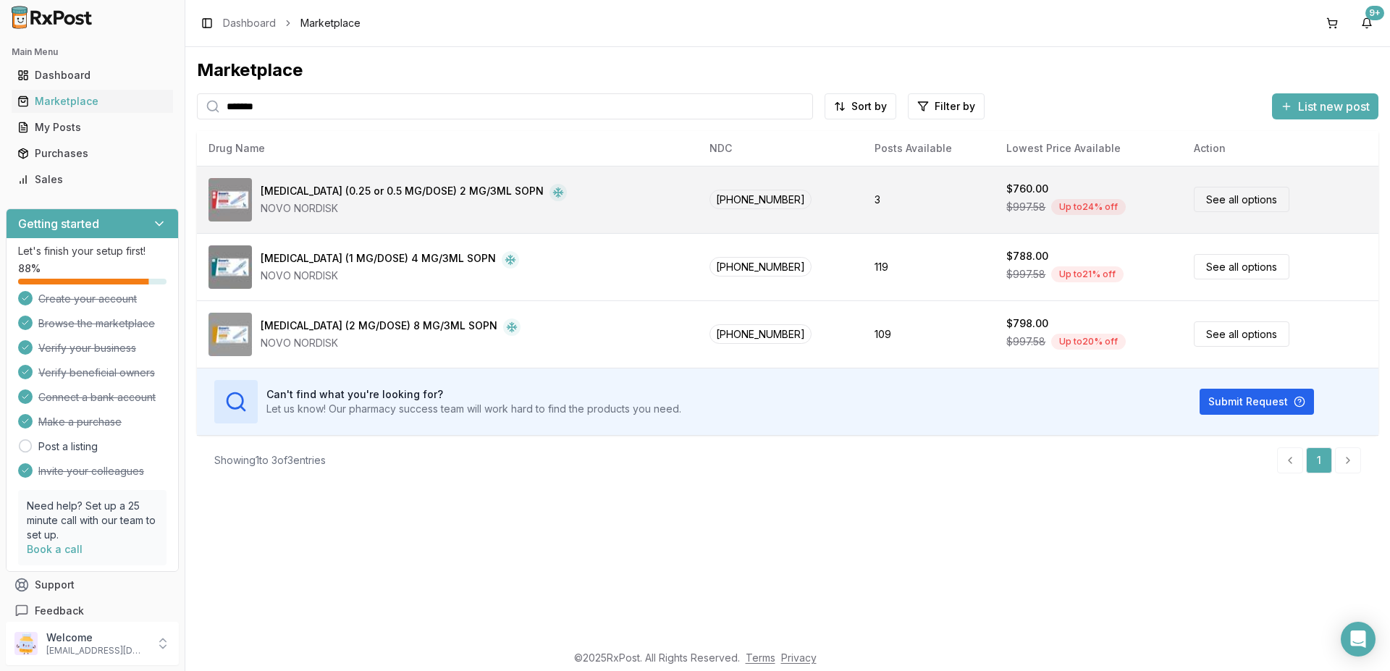  Describe the element at coordinates (447, 148) in the screenshot. I see `th: Drug Name` at that location.